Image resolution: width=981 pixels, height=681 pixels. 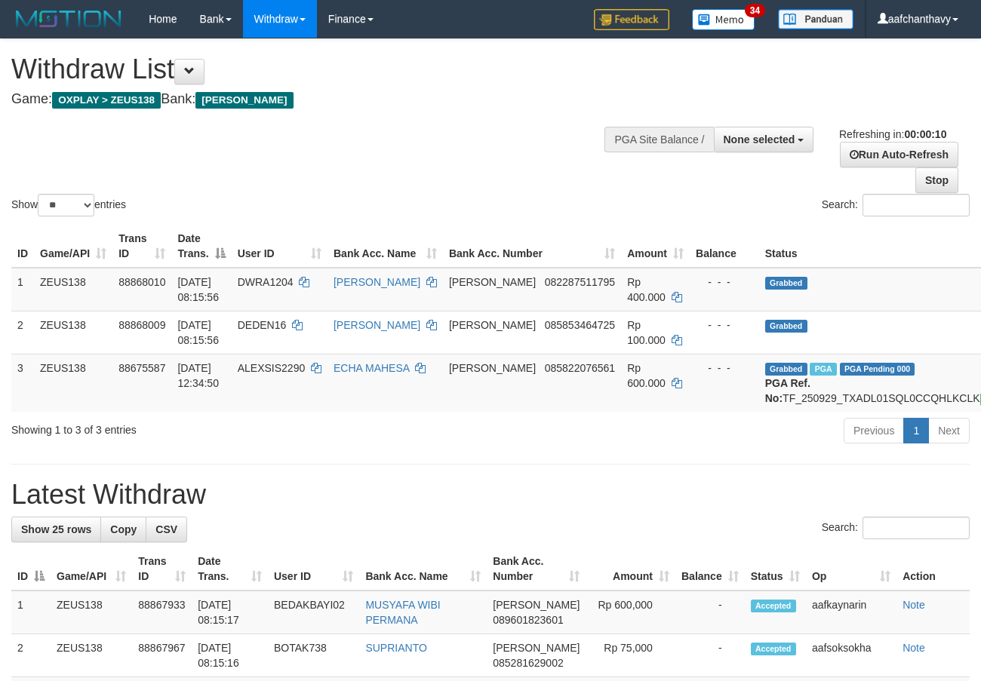 What do you see at coordinates (898, 155) in the screenshot?
I see `a: Run Auto-Refresh` at bounding box center [898, 155].